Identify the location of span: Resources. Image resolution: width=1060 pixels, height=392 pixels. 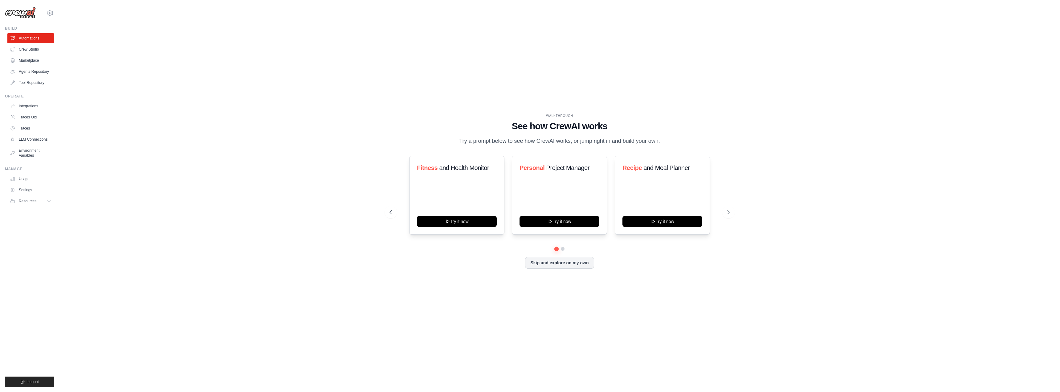
(27, 201).